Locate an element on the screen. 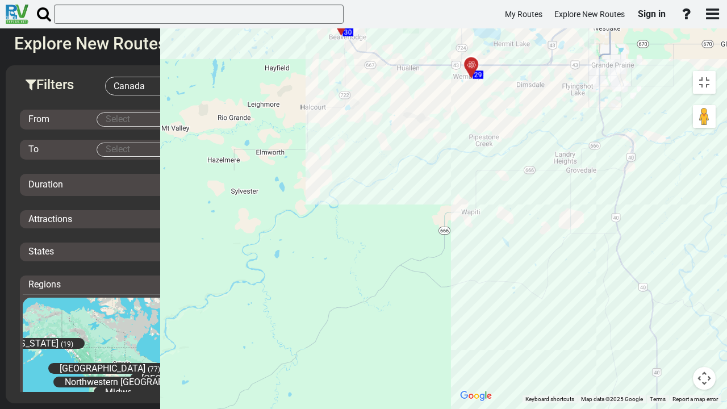  img: RvPlanetLogo.png is located at coordinates (17, 14).